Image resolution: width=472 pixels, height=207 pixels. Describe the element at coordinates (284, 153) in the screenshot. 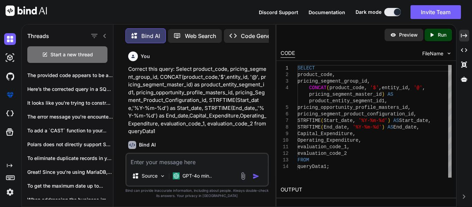

I see `div: 12` at that location.